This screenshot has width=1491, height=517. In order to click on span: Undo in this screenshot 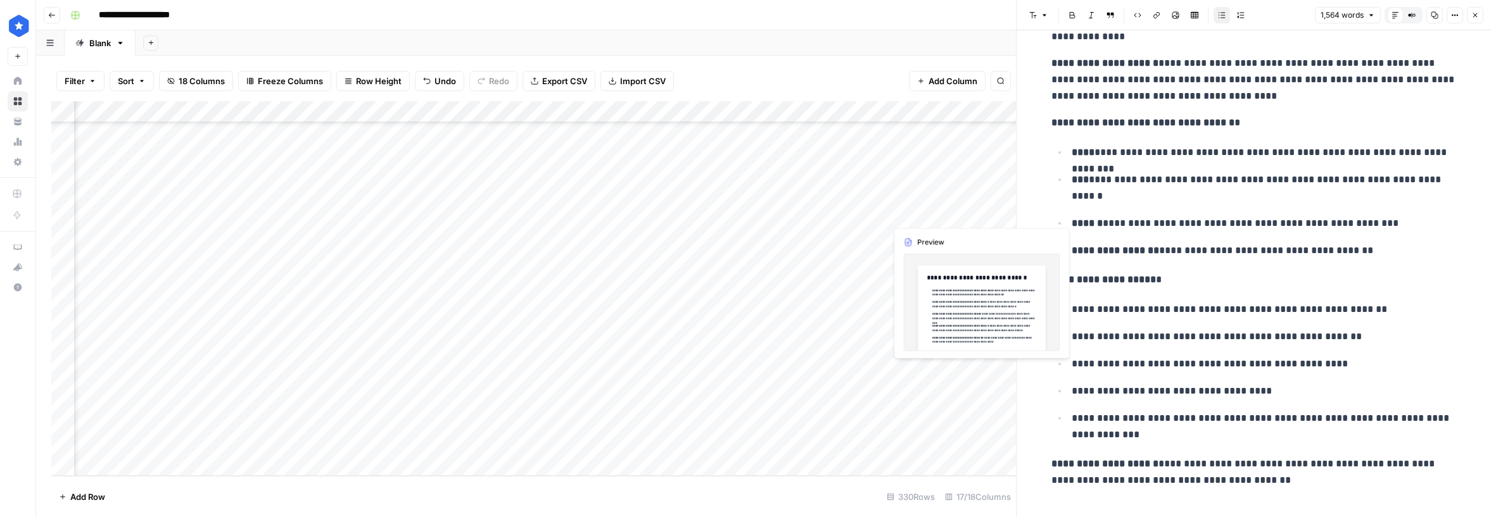, I will do `click(445, 81)`.